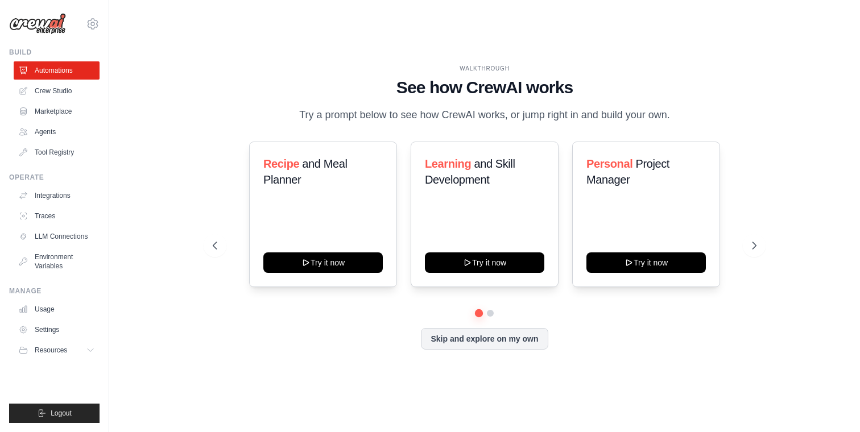 The height and width of the screenshot is (432, 860). Describe the element at coordinates (38, 24) in the screenshot. I see `img: Logo` at that location.